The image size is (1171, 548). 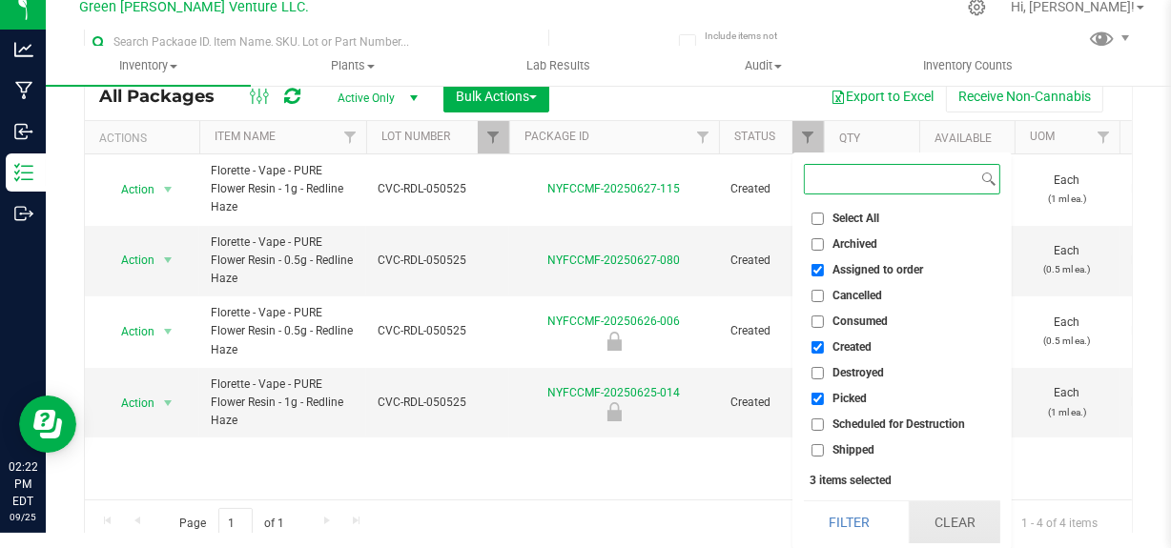 I want to click on input: Scheduled for Destruction, so click(x=817, y=424).